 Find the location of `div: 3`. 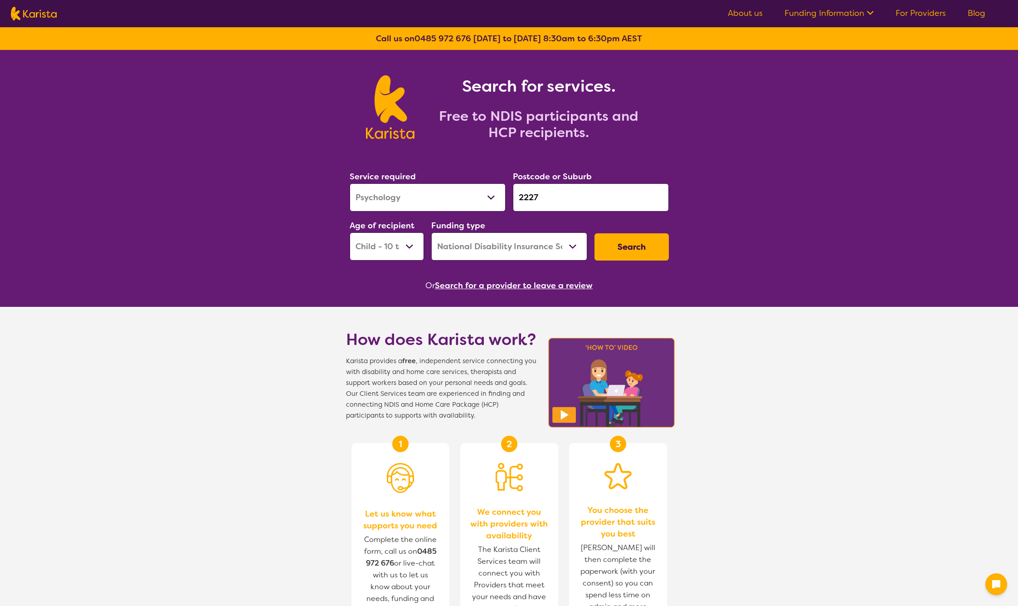

div: 3 is located at coordinates (618, 444).